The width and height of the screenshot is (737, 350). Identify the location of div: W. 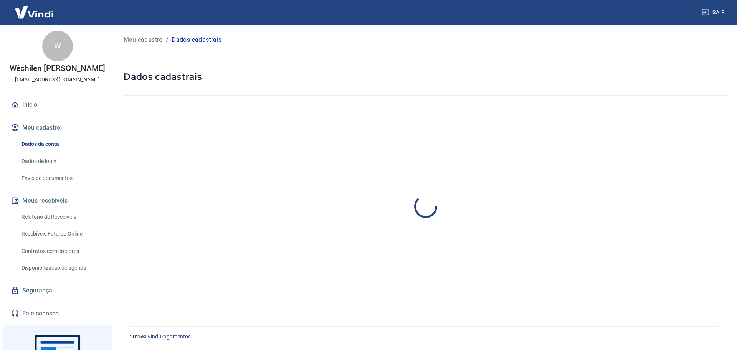
(58, 46).